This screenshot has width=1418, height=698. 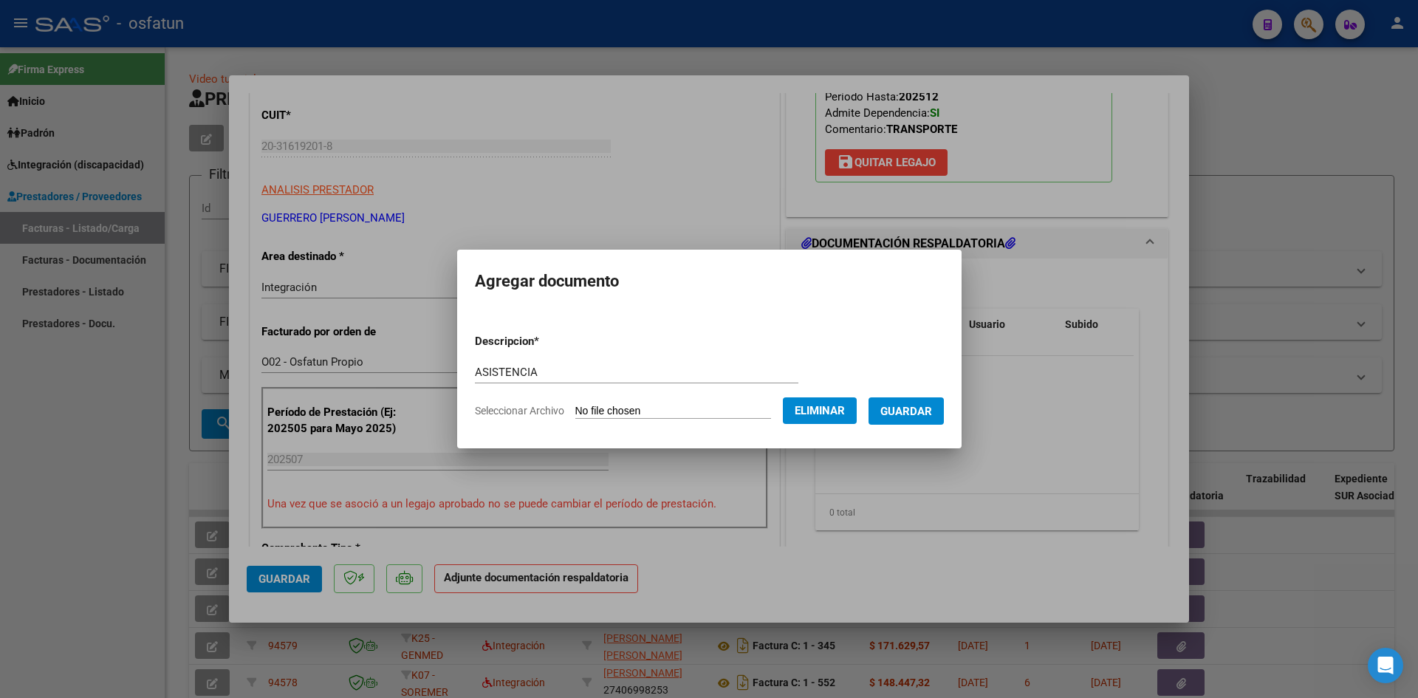 What do you see at coordinates (709, 281) in the screenshot?
I see `h2: Agregar documento` at bounding box center [709, 281].